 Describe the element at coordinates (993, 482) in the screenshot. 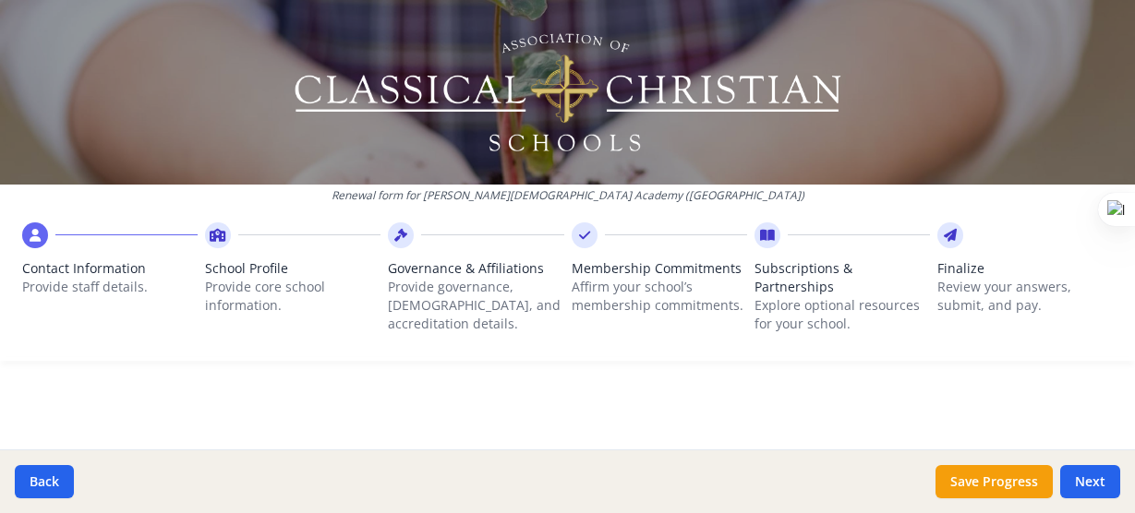

I see `button: Save Progress` at that location.